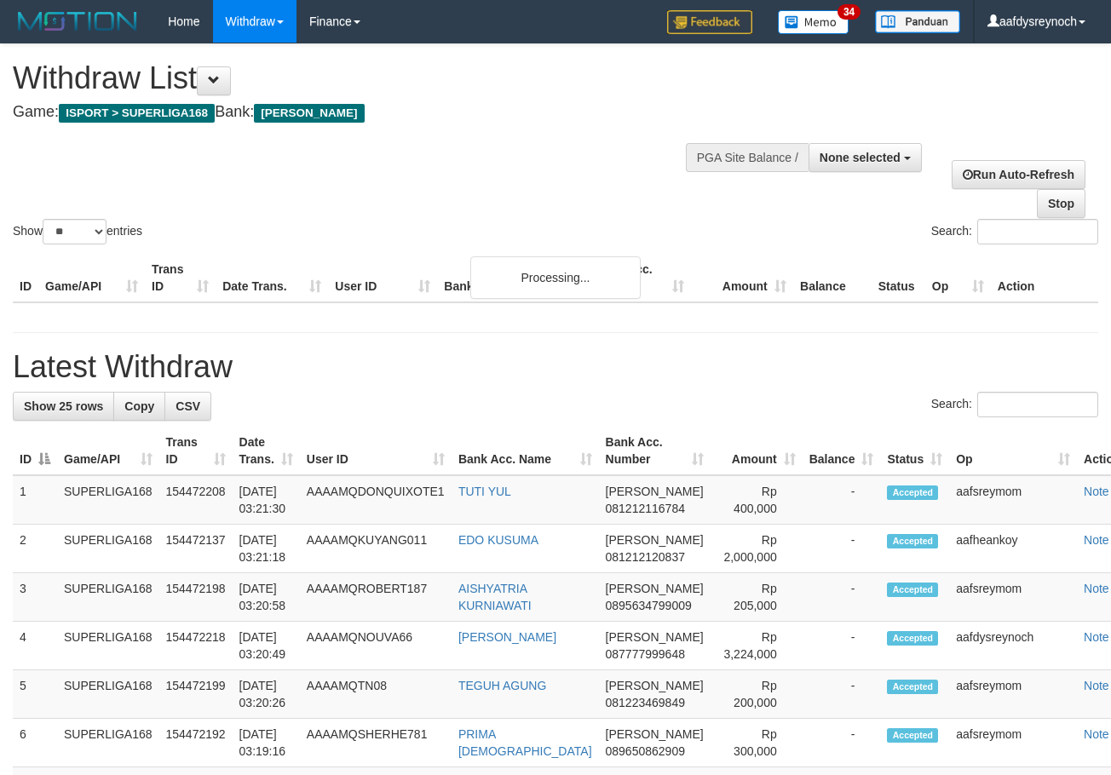  Describe the element at coordinates (139, 406) in the screenshot. I see `a: Copy` at that location.